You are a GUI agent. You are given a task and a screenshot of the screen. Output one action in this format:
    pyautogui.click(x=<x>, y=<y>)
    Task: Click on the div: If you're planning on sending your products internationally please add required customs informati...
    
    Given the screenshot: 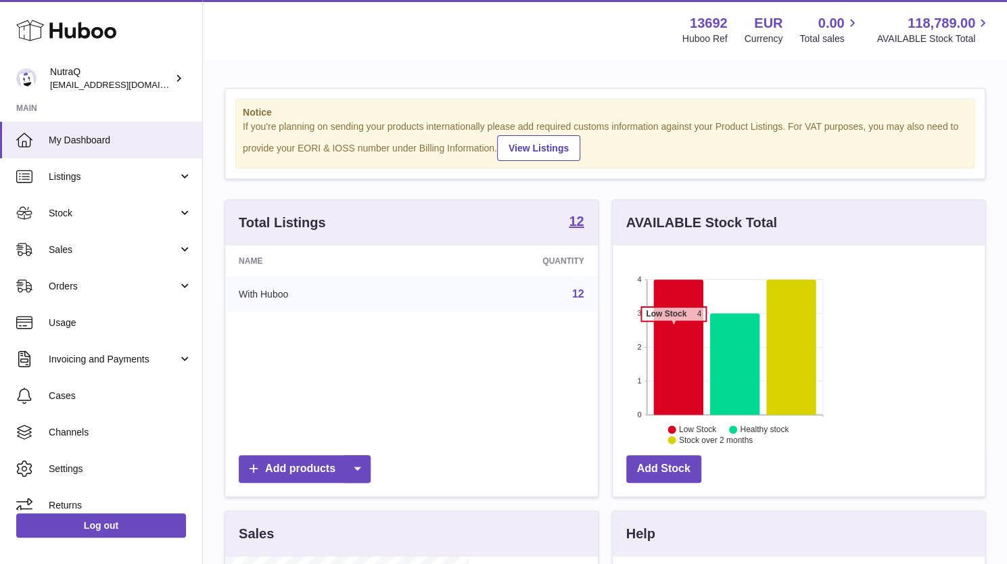 What is the action you would take?
    pyautogui.click(x=604, y=141)
    